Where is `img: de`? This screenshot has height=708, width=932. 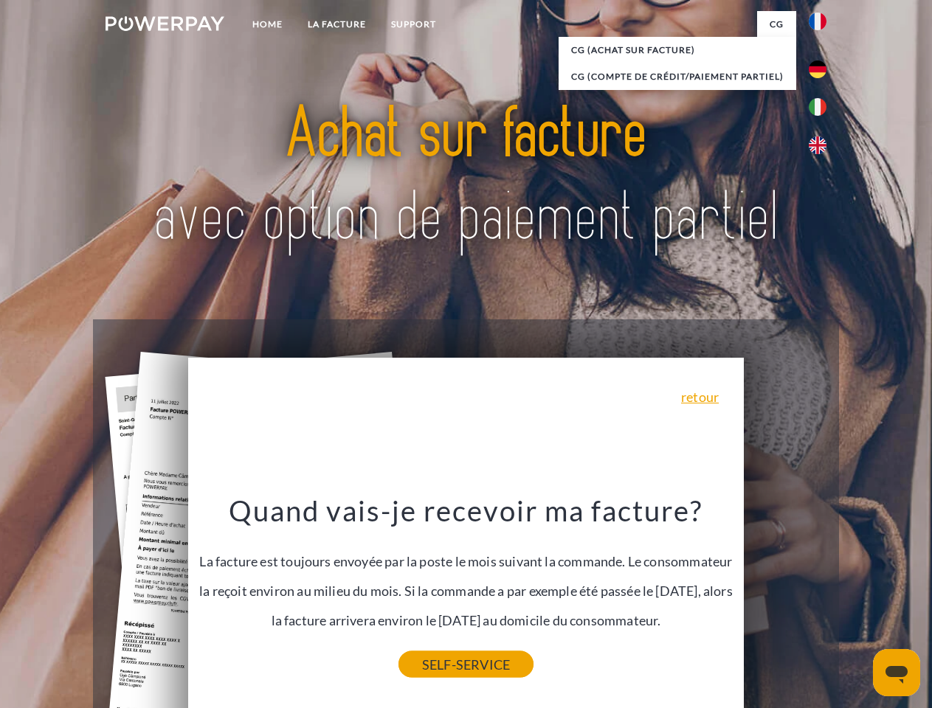 img: de is located at coordinates (818, 69).